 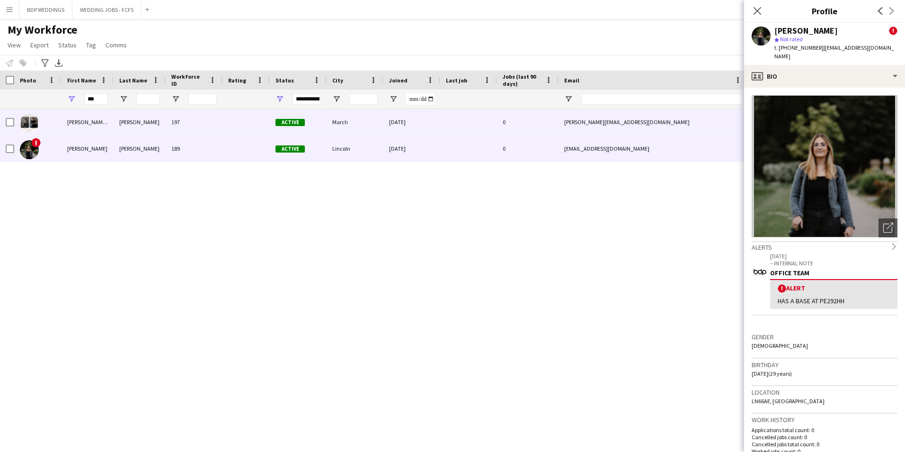 I want to click on div: Alerts, so click(x=825, y=246).